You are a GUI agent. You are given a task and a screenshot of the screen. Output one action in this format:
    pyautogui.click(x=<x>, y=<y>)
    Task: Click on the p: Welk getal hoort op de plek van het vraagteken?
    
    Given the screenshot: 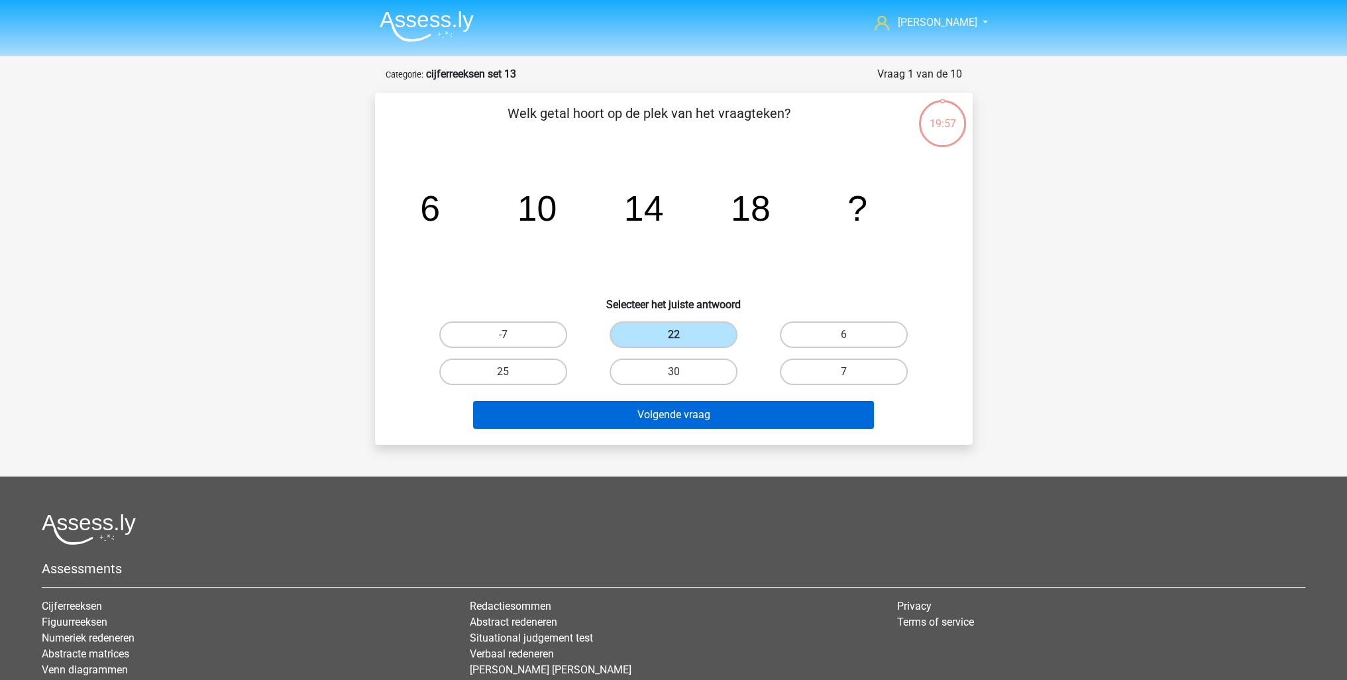 What is the action you would take?
    pyautogui.click(x=648, y=123)
    